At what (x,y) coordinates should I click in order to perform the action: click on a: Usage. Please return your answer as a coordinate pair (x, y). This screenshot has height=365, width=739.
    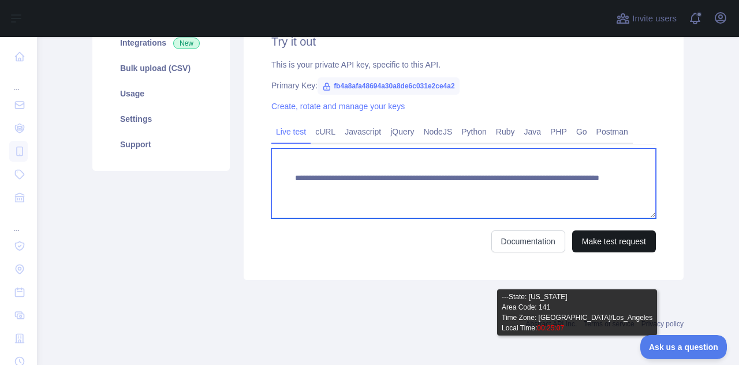
    Looking at the image, I should click on (161, 94).